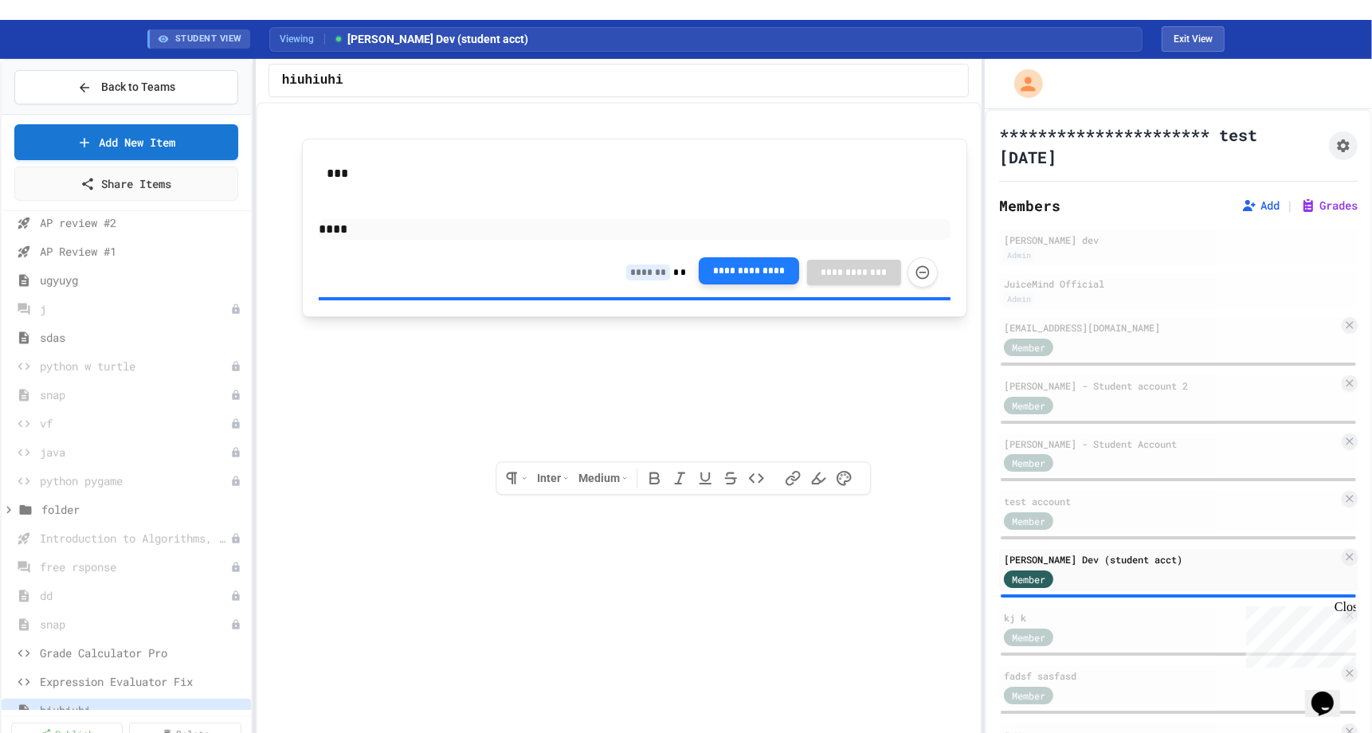  Describe the element at coordinates (1172, 676) in the screenshot. I see `div: fadsf sasfasd` at that location.